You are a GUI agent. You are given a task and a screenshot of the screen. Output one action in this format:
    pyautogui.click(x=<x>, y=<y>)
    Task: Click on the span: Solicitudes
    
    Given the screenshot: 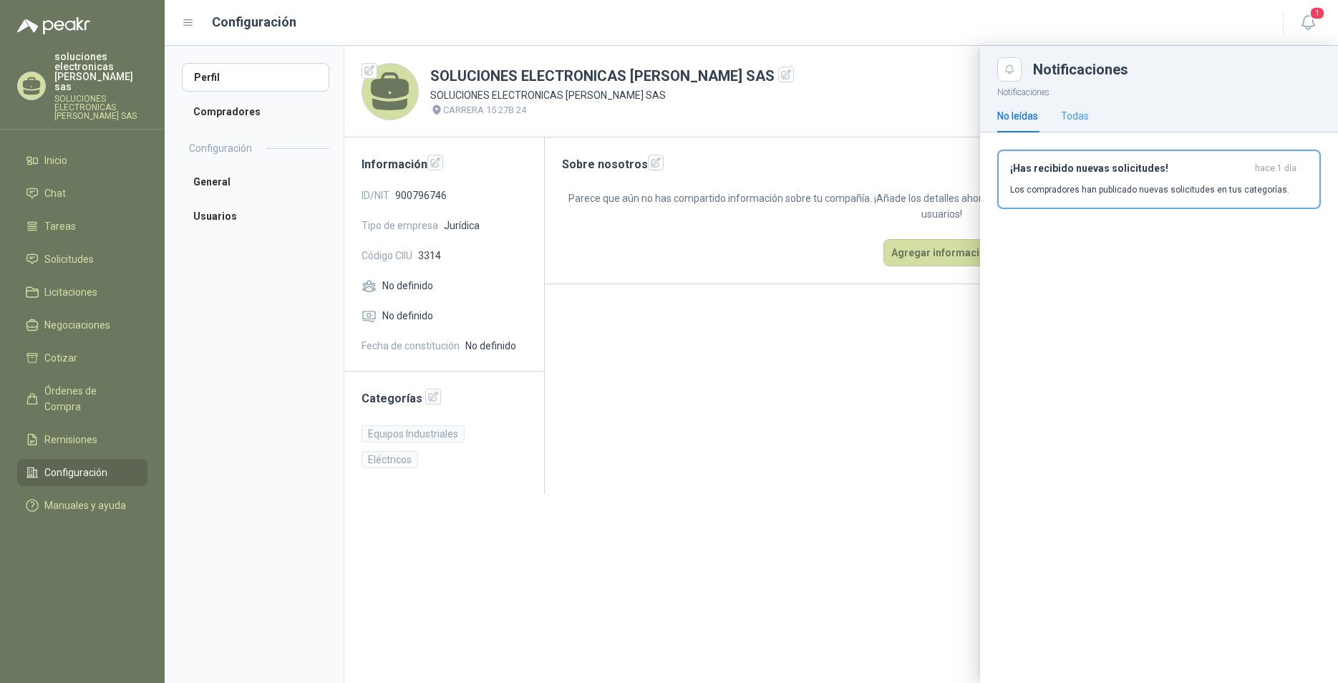 What is the action you would take?
    pyautogui.click(x=69, y=259)
    